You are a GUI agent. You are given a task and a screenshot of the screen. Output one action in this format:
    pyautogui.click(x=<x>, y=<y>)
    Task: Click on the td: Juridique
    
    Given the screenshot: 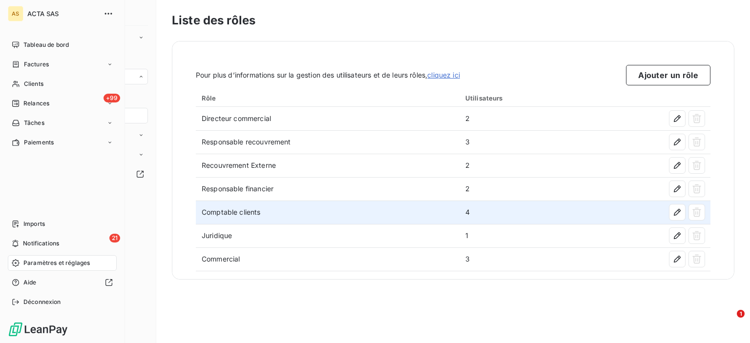 What is the action you would take?
    pyautogui.click(x=328, y=236)
    